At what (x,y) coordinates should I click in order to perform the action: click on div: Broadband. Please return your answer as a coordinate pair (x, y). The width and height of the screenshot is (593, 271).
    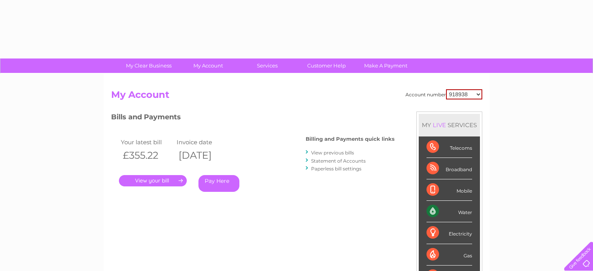
    Looking at the image, I should click on (449, 168).